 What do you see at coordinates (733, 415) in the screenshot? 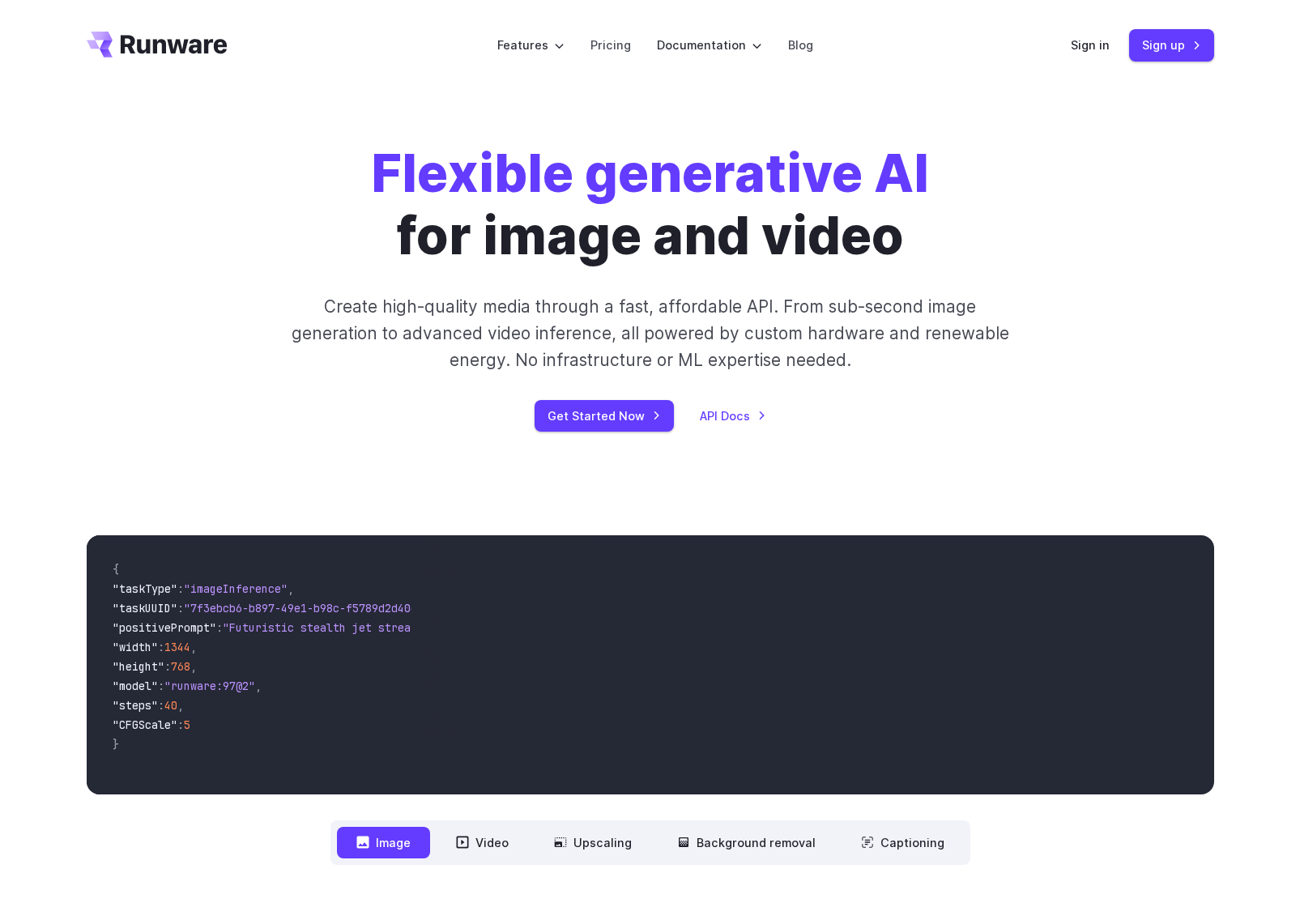
I see `a: API Docs` at bounding box center [733, 415].